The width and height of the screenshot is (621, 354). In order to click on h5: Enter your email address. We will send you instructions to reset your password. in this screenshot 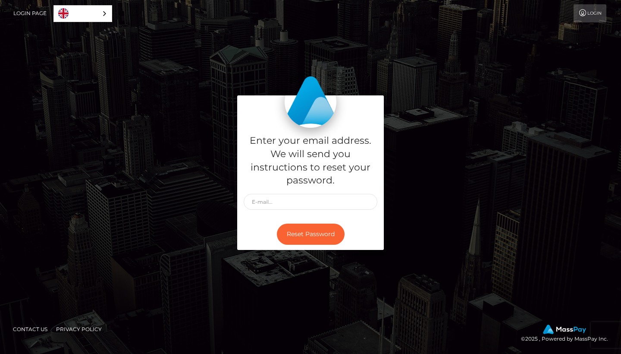, I will do `click(310, 160)`.